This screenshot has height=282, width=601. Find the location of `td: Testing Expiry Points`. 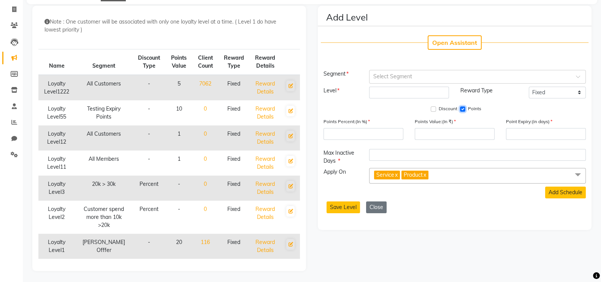

td: Testing Expiry Points is located at coordinates (104, 113).